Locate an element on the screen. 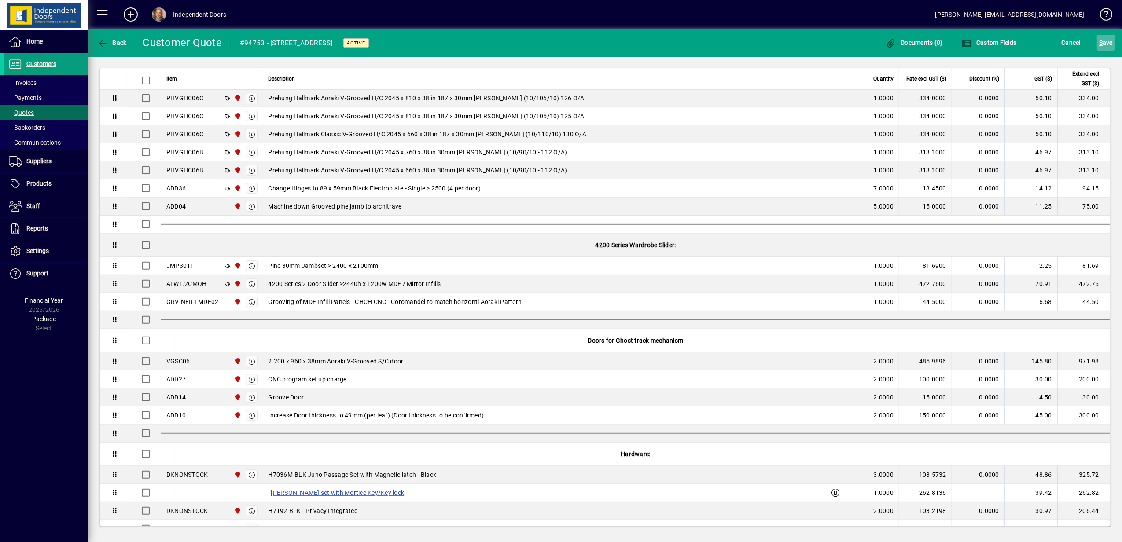 This screenshot has width=1122, height=542. span: Pine 30mm Jambset > 2400 x 2100mm is located at coordinates (324, 266).